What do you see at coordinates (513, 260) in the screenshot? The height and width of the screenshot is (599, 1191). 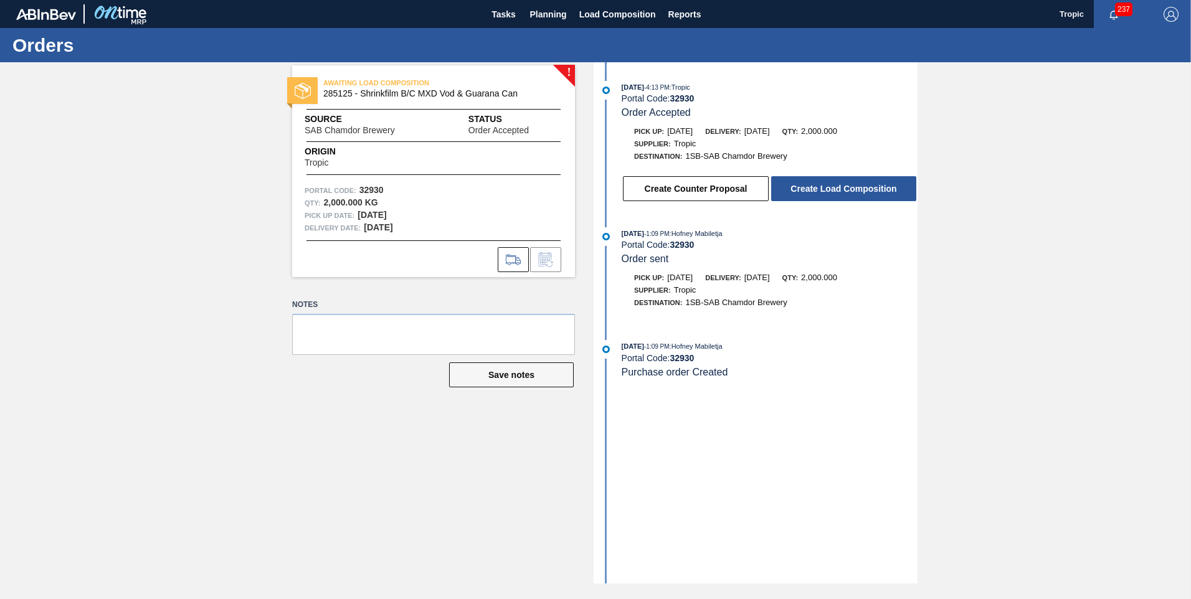 I see `div: Go to Load Composition` at bounding box center [513, 260].